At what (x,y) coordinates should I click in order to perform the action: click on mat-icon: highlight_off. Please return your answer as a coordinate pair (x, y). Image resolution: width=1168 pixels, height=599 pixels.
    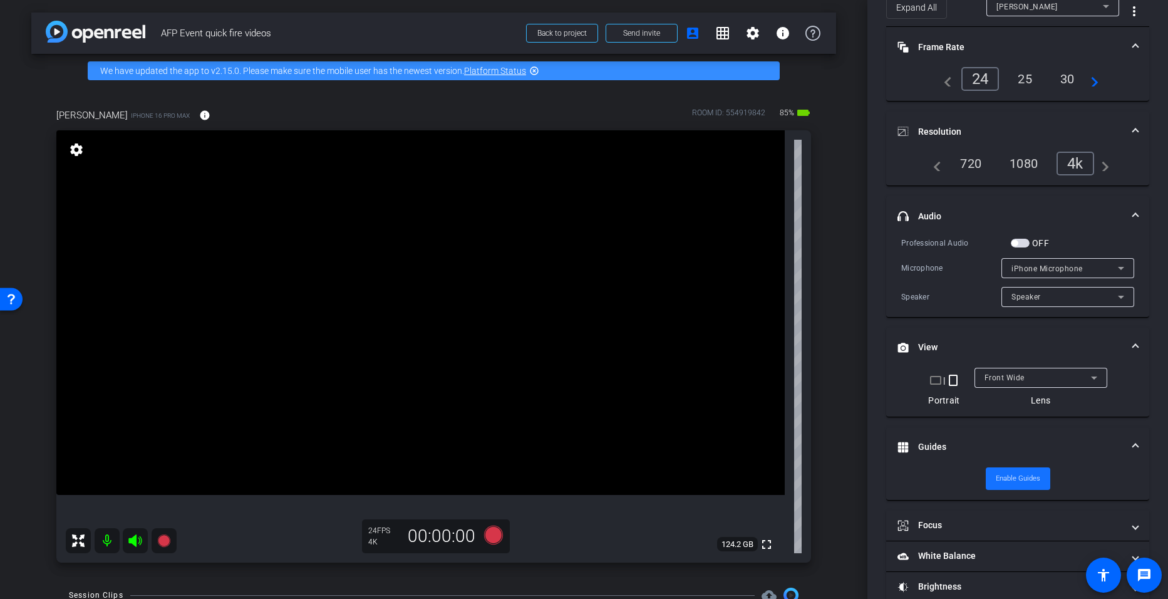
    Looking at the image, I should click on (534, 71).